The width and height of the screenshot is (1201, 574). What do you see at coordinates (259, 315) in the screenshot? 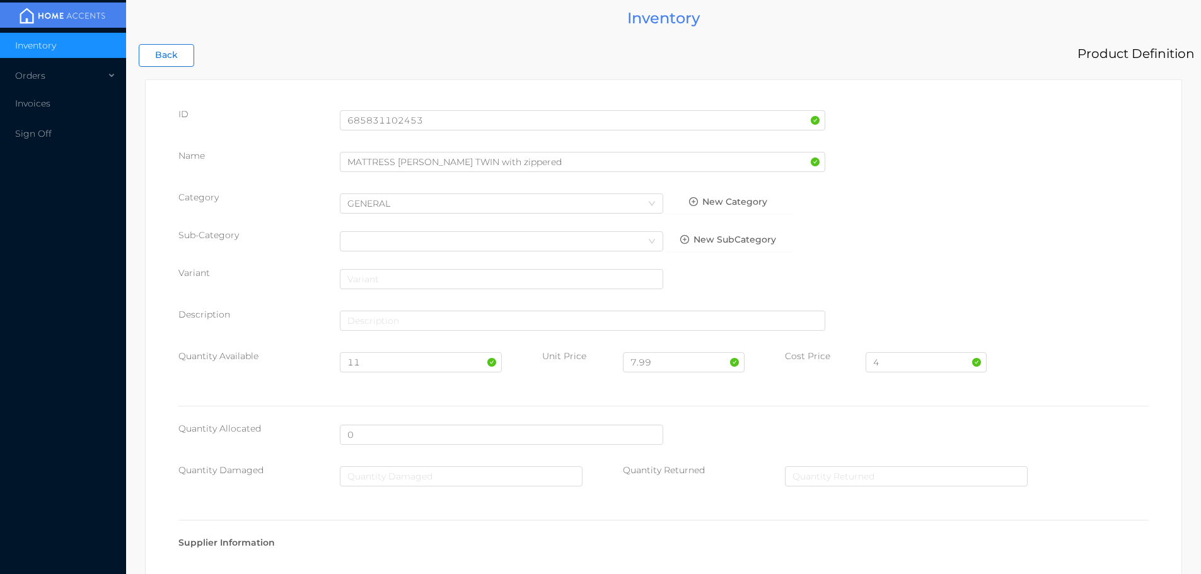
I see `p: Description` at bounding box center [259, 315].